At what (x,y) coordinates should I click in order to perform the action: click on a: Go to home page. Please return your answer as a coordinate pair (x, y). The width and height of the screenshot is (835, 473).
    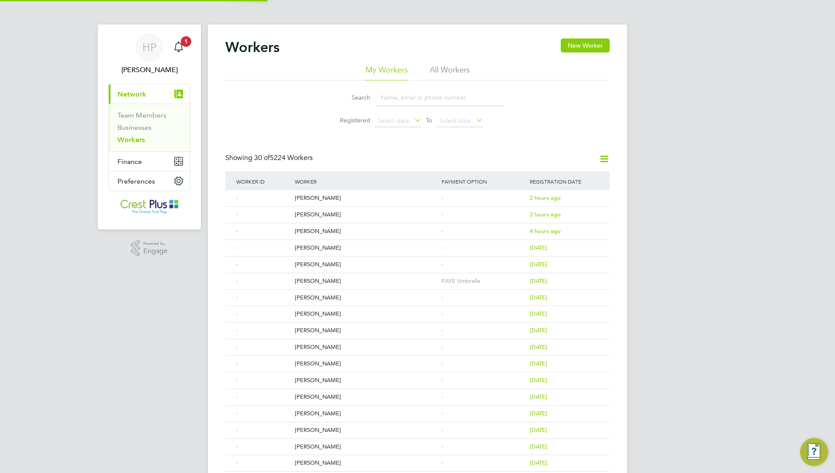
    Looking at the image, I should click on (149, 207).